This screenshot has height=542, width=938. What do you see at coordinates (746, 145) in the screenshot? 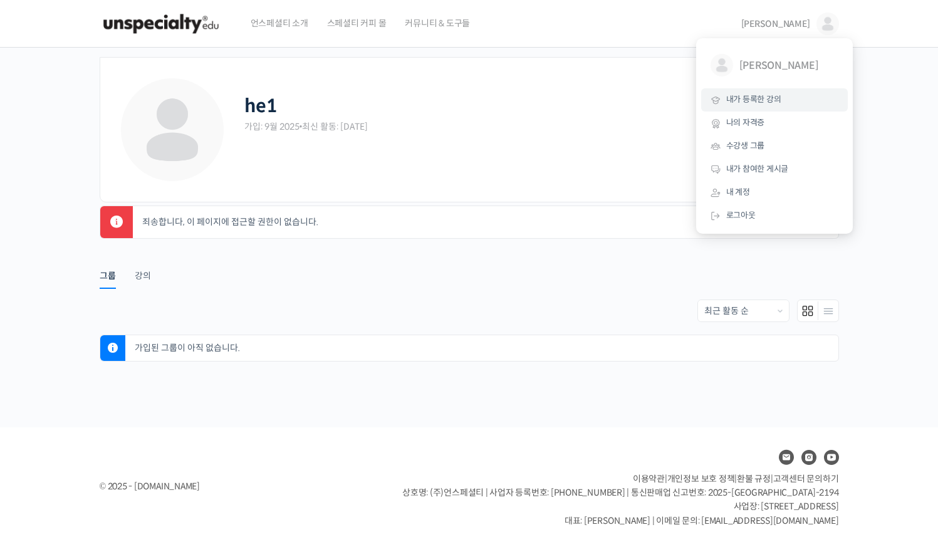
I see `span: 수강생 그룹` at bounding box center [746, 145].